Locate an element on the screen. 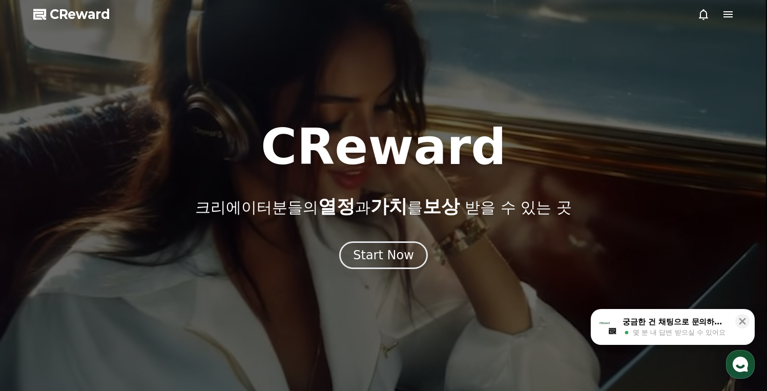 The width and height of the screenshot is (767, 391). a: CReward is located at coordinates (72, 14).